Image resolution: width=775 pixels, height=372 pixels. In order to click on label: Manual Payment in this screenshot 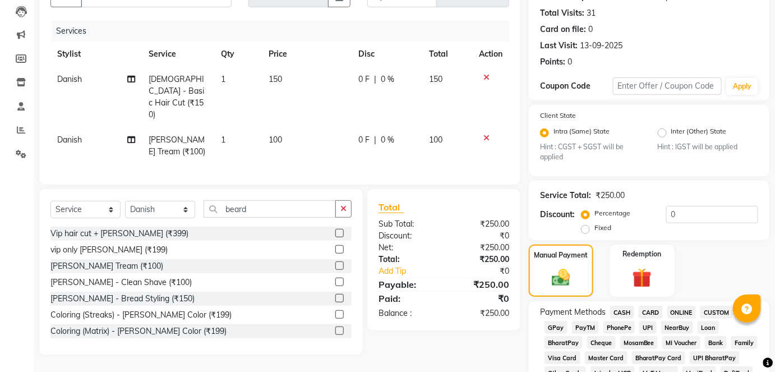, I will do `click(561, 255)`.